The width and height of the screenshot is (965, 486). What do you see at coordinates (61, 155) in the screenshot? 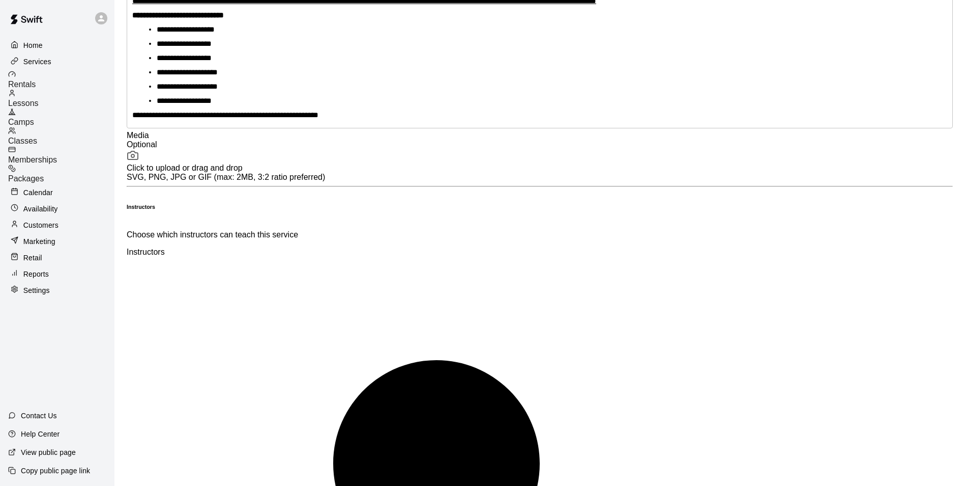
I see `a: Memberships` at bounding box center [61, 155].